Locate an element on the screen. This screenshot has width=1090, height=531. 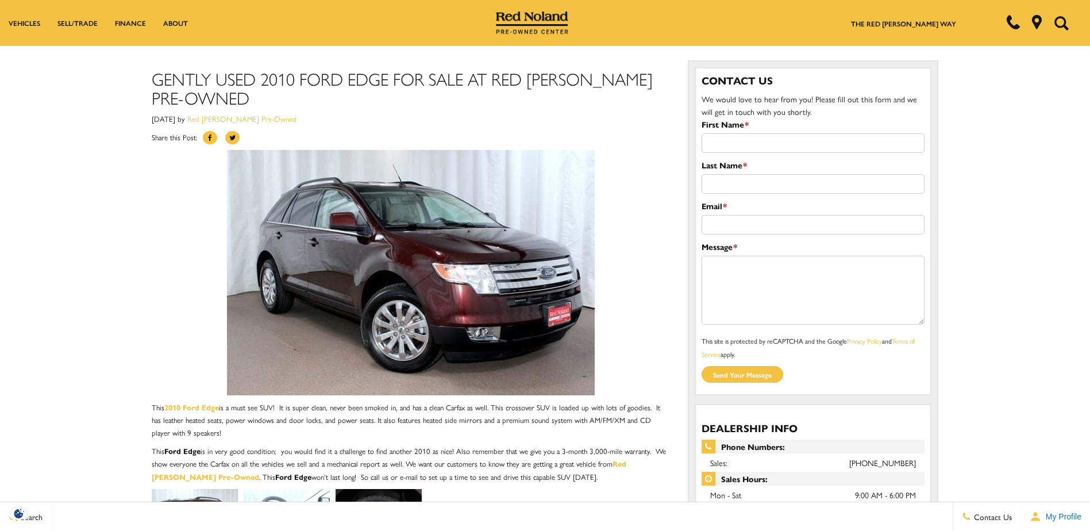
p: This is a must see SUV! It is super clean, never been smoked in, and has a clean Carfax as well. ... is located at coordinates (411, 420).